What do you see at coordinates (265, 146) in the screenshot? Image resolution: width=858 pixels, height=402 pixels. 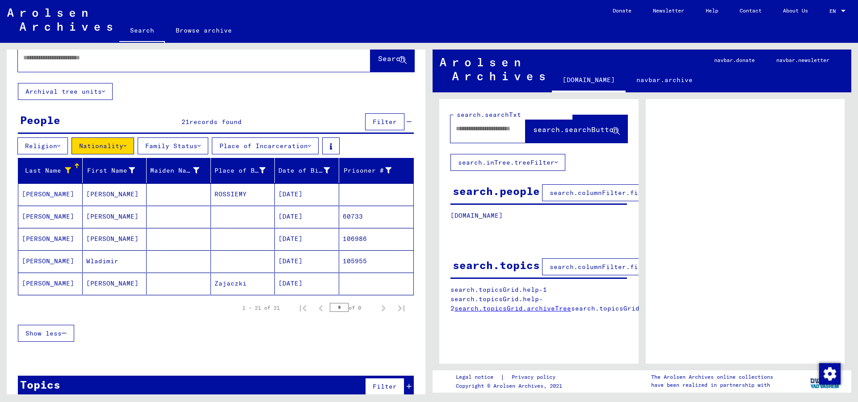 I see `button: Place of Incarceration` at bounding box center [265, 146].